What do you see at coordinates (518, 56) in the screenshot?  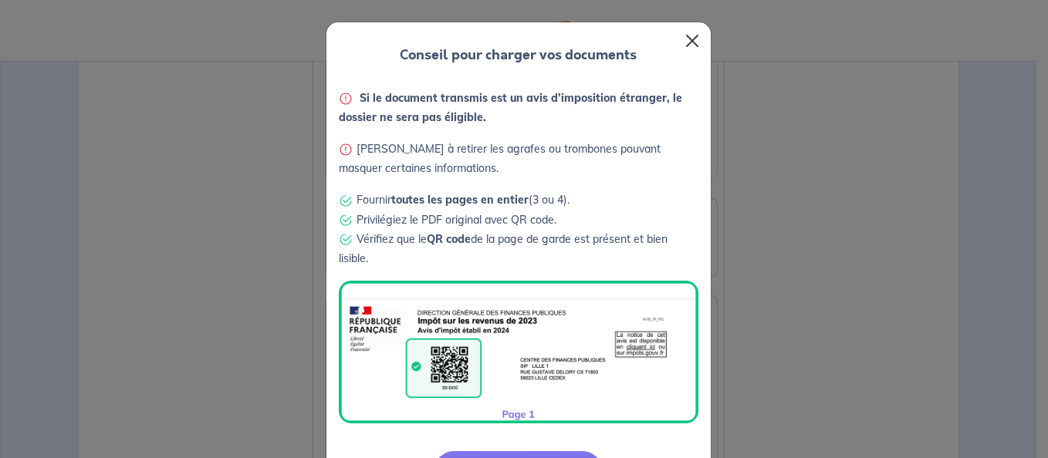 I see `h2: Conseil pour charger vos documents` at bounding box center [518, 56].